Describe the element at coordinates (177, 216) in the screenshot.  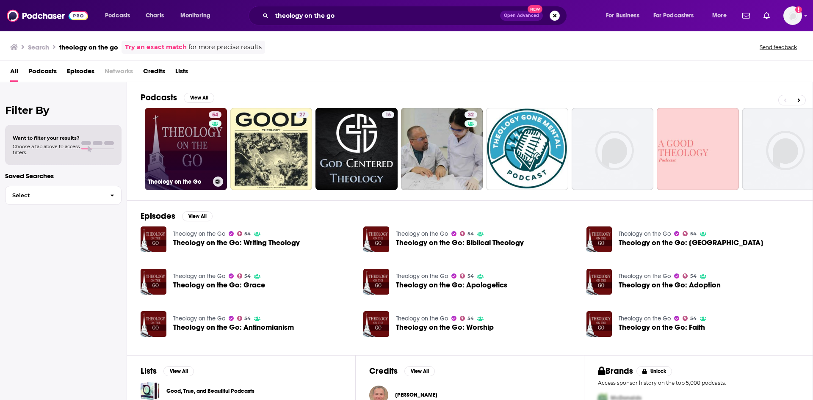
I see `a: EpisodesView All` at that location.